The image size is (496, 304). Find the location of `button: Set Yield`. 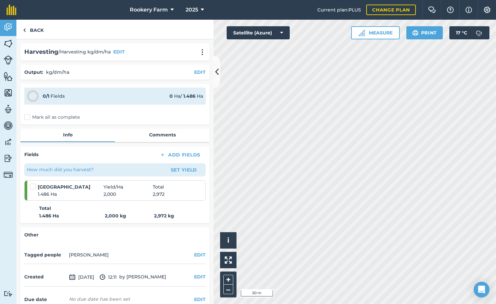

button: Set Yield is located at coordinates (184, 170).